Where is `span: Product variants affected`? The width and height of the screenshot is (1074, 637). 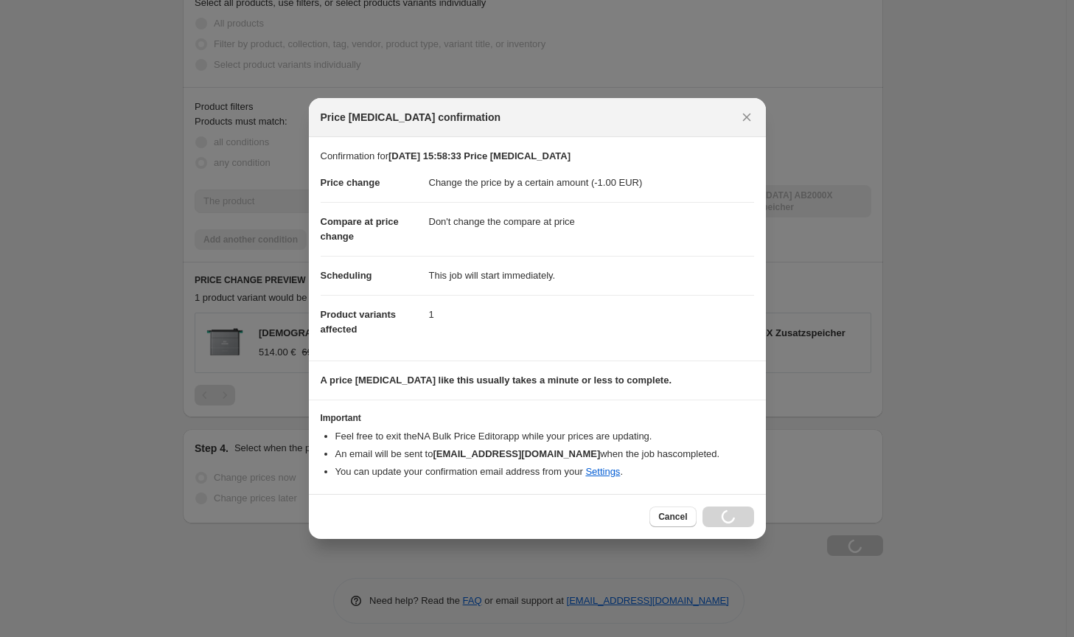
span: Product variants affected is located at coordinates (358, 322).